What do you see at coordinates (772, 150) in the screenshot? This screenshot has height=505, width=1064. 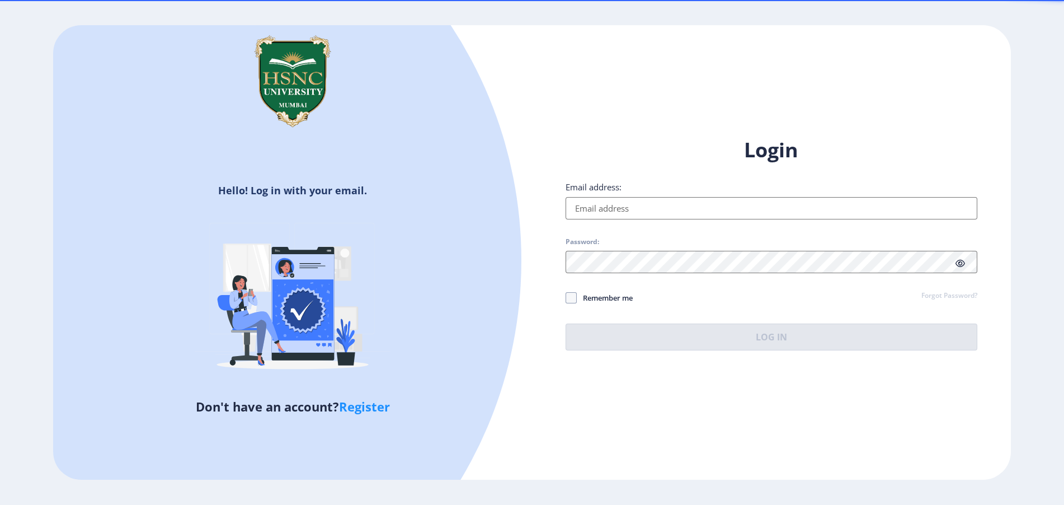 I see `h1: Login` at bounding box center [772, 150].